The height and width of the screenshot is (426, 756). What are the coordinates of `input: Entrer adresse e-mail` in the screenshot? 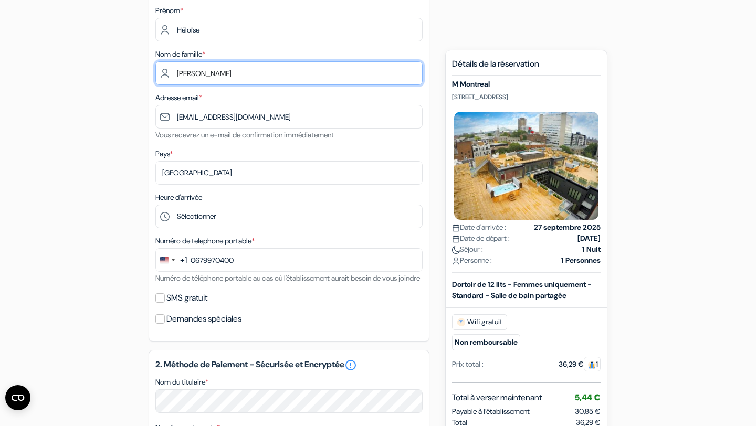 It's located at (289, 116).